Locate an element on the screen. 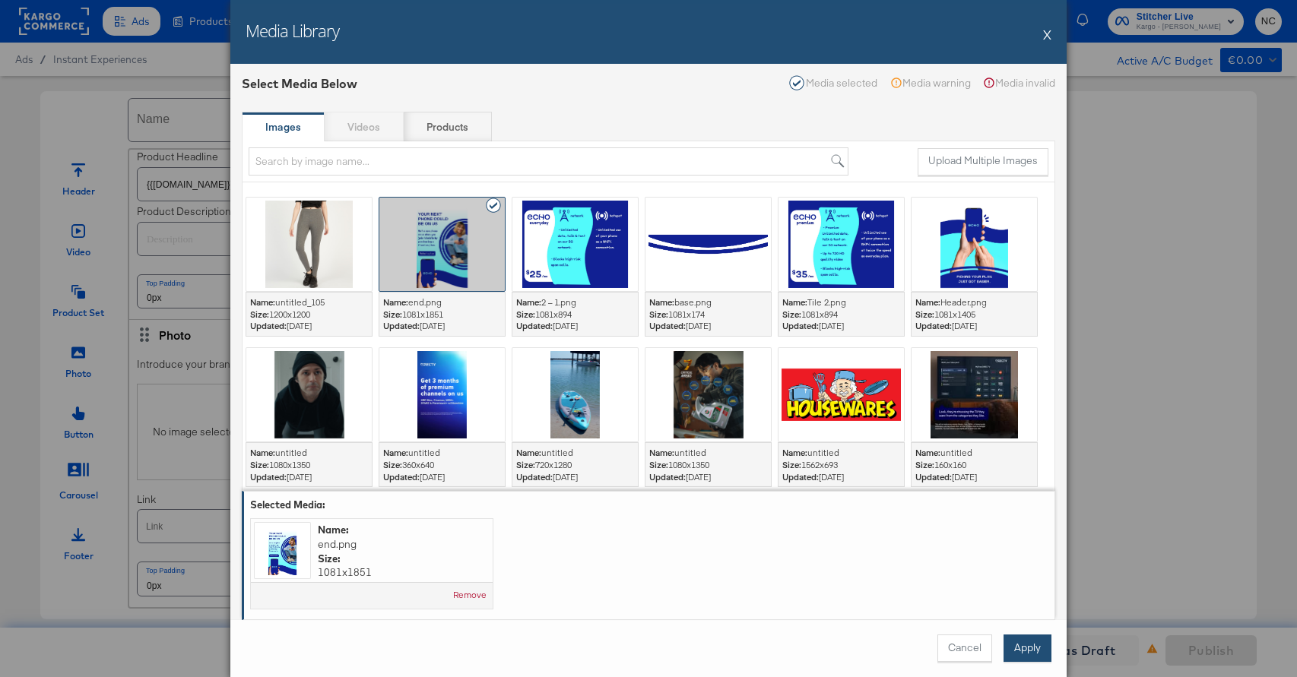 This screenshot has height=677, width=1297. div: 160 x 160 is located at coordinates (974, 465).